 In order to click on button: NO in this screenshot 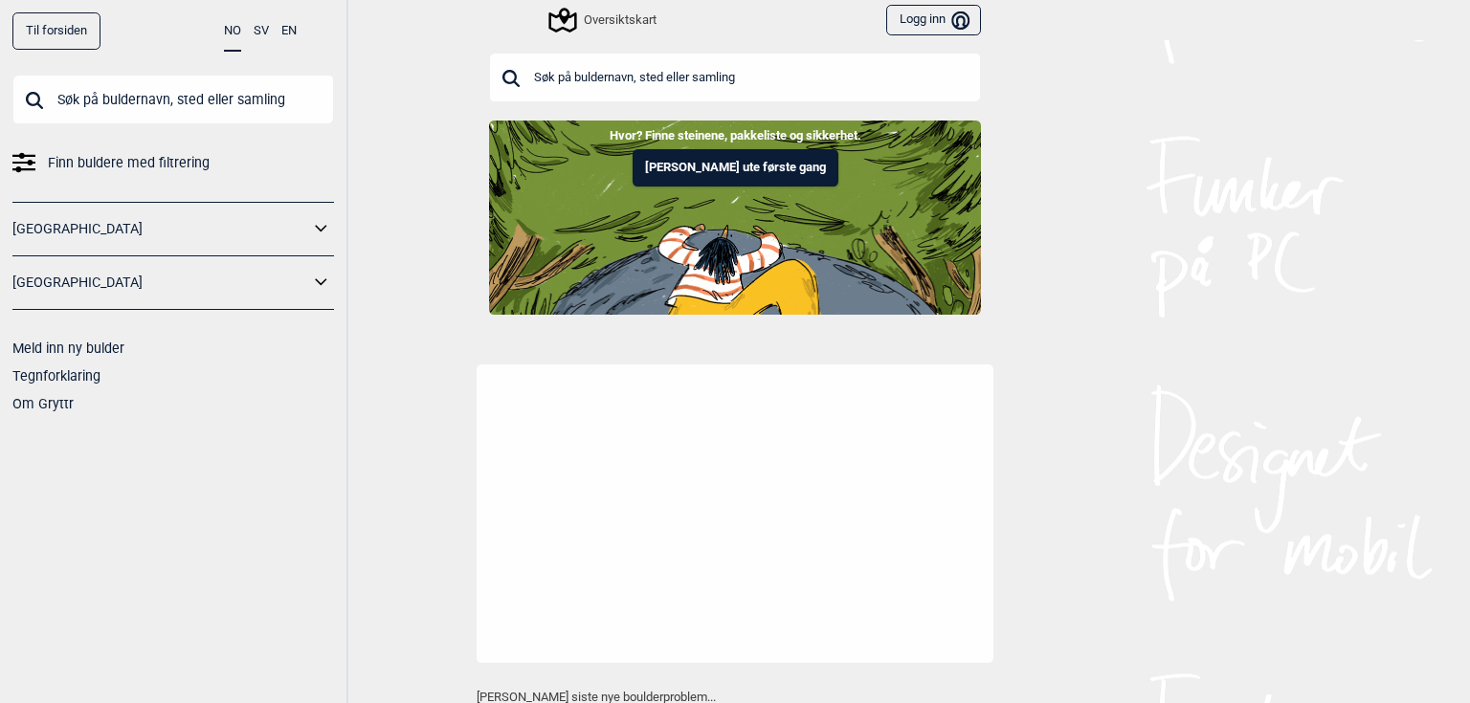, I will do `click(232, 32)`.